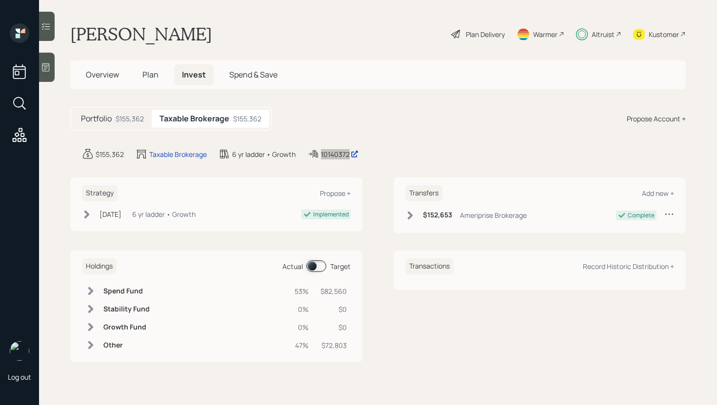 This screenshot has height=405, width=717. I want to click on div: Propose +, so click(335, 193).